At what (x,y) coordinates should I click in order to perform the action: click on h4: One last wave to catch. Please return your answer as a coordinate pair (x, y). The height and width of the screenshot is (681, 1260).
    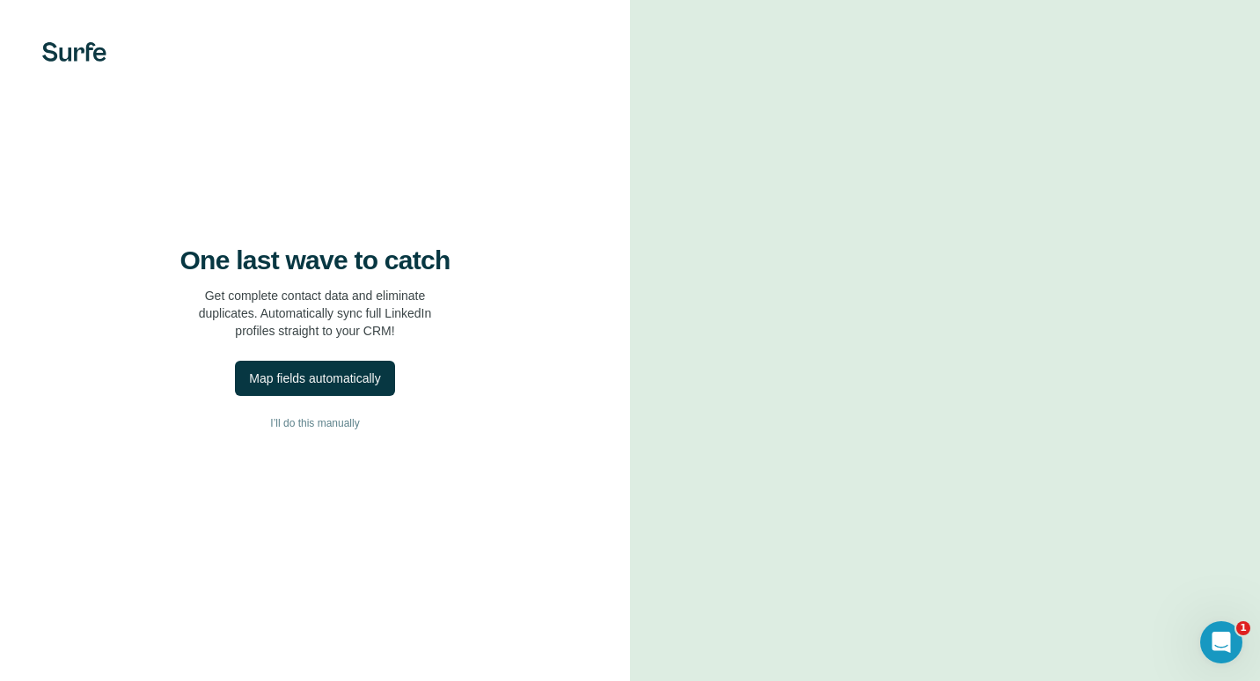
    Looking at the image, I should click on (315, 260).